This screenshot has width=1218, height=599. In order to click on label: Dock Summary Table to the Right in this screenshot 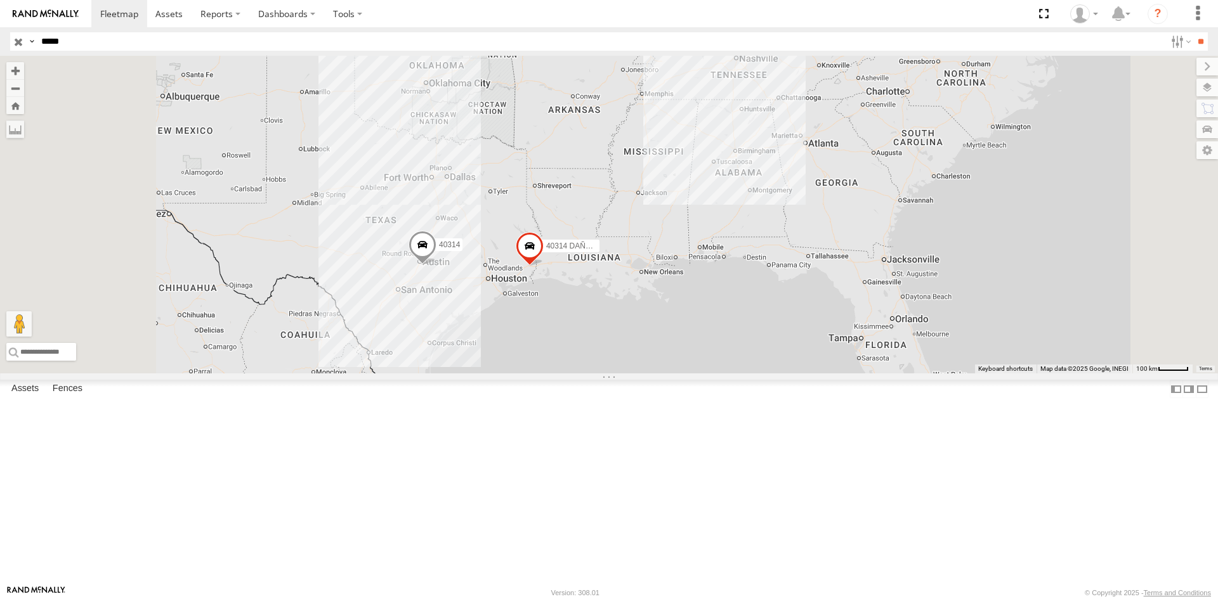, I will do `click(1188, 389)`.